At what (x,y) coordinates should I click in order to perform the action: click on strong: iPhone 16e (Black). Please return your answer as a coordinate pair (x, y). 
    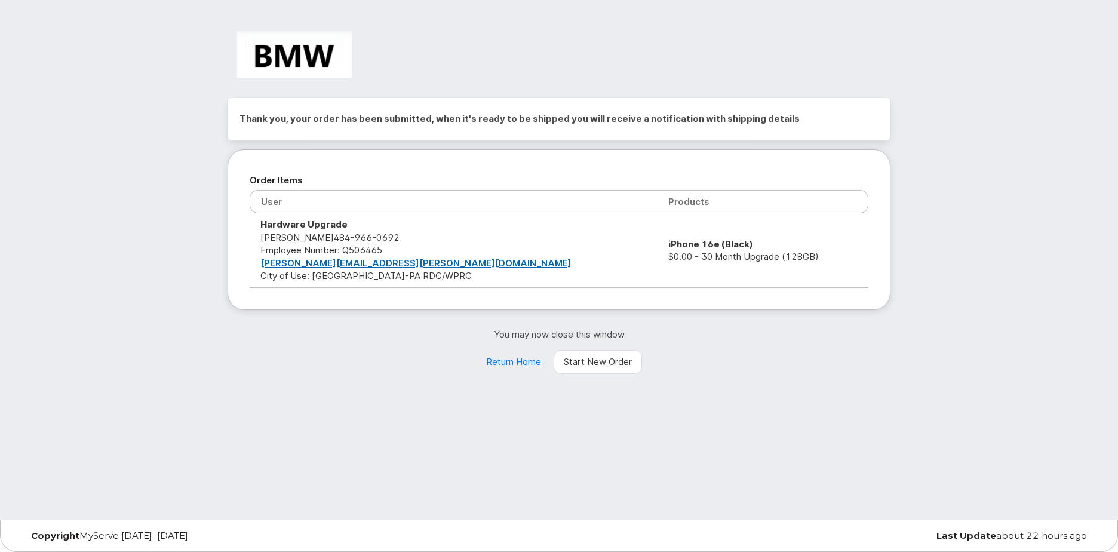
    Looking at the image, I should click on (711, 244).